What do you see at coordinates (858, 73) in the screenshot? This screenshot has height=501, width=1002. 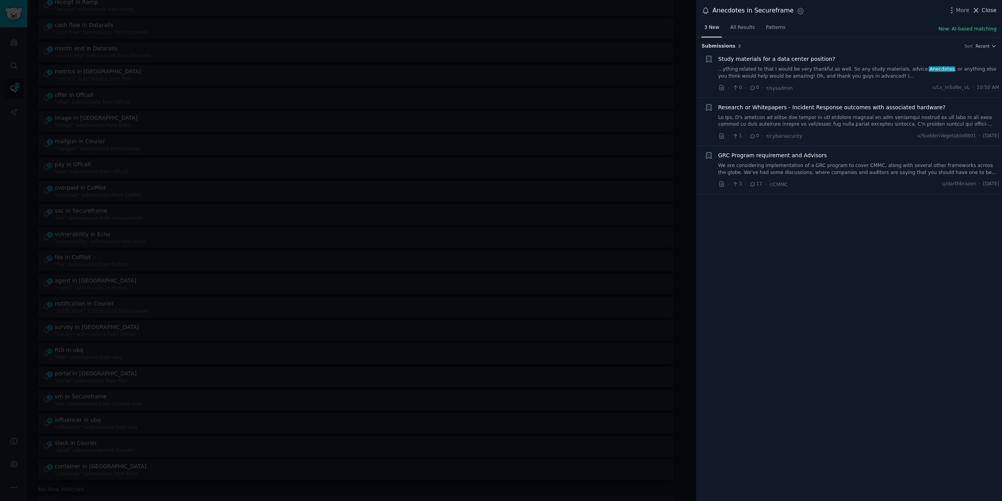 I see `a: ...ything related to that I would be very thankful as well. So any study materials, advice,Anecdo...` at bounding box center [858, 73].